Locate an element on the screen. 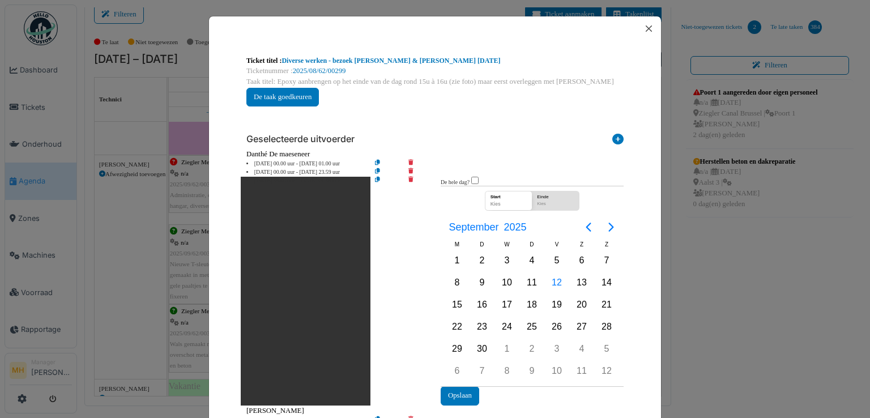  div: Maandag, September 15, 2025 is located at coordinates (457, 305).